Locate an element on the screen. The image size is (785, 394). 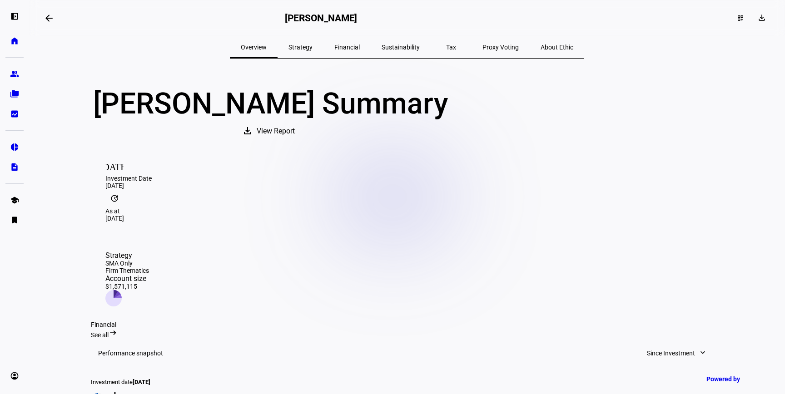
a: description is located at coordinates (15, 167).